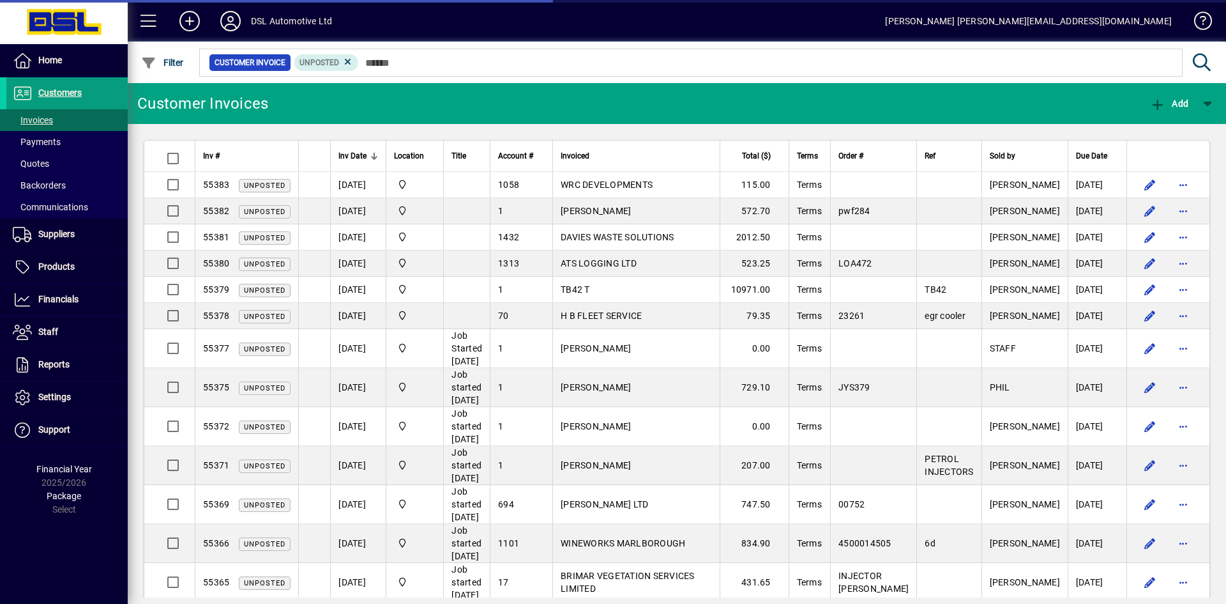 The width and height of the screenshot is (1226, 604). Describe the element at coordinates (67, 185) in the screenshot. I see `a: Backorders` at that location.